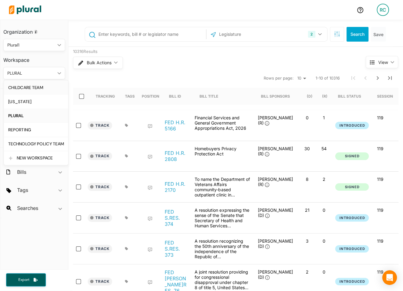 The height and width of the screenshot is (291, 403). I want to click on a: FED H.R. 2808, so click(176, 156).